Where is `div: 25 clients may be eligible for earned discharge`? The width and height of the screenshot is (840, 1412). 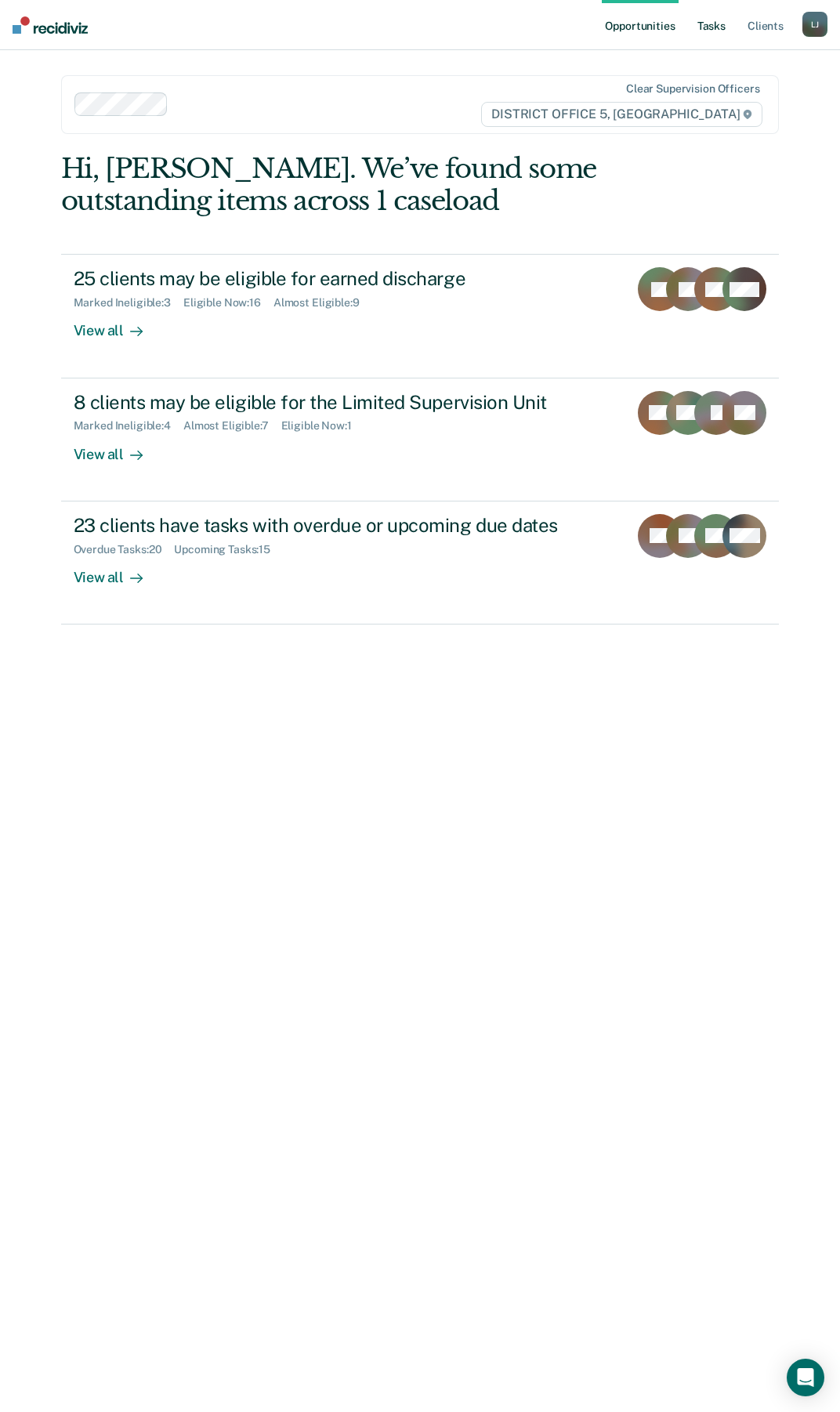
div: 25 clients may be eligible for earned discharge is located at coordinates (344, 278).